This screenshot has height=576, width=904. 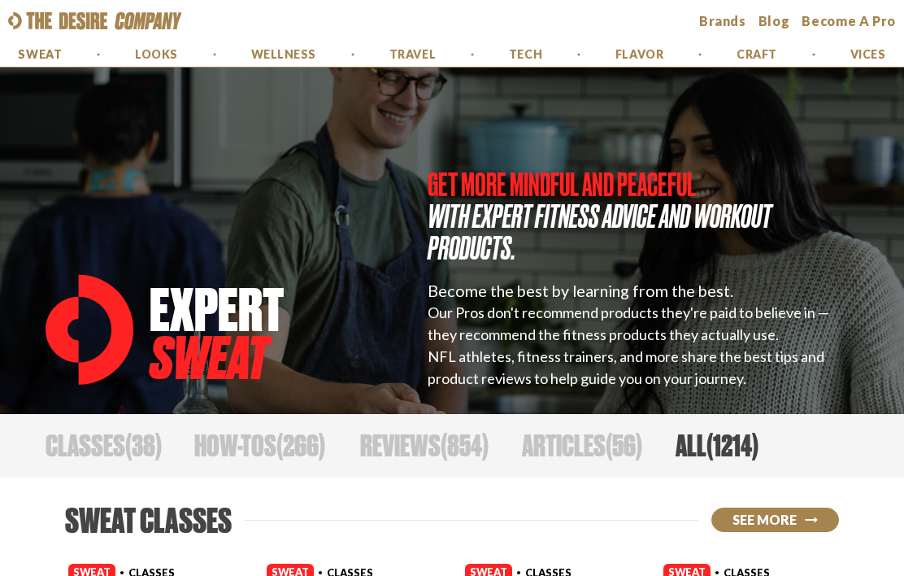 I want to click on a: Wellness, so click(x=284, y=54).